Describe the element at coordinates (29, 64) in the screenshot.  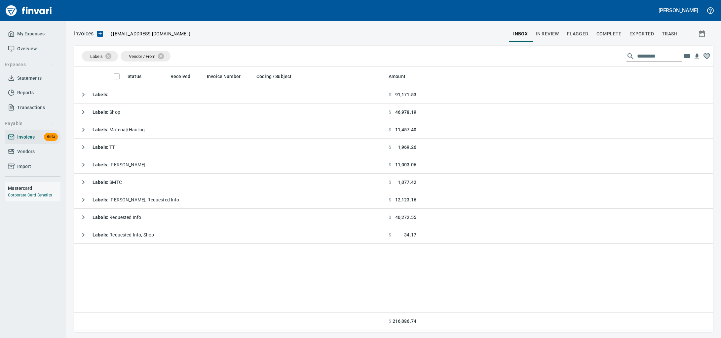
I see `button: Expenses` at that location.